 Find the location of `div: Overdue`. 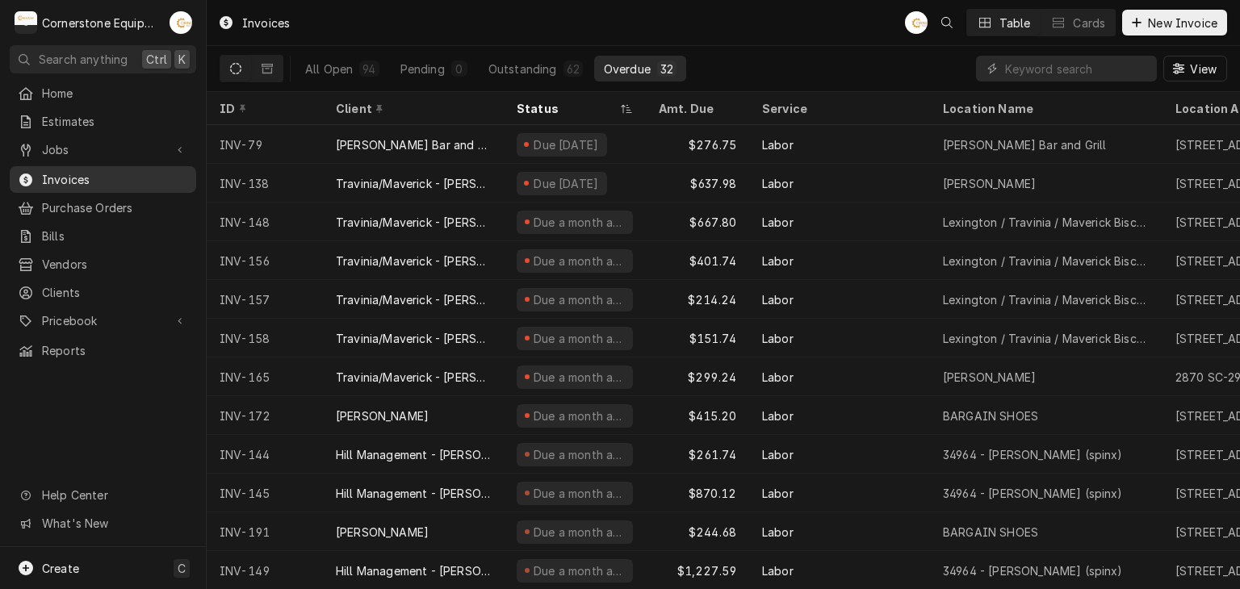

div: Overdue is located at coordinates (627, 69).